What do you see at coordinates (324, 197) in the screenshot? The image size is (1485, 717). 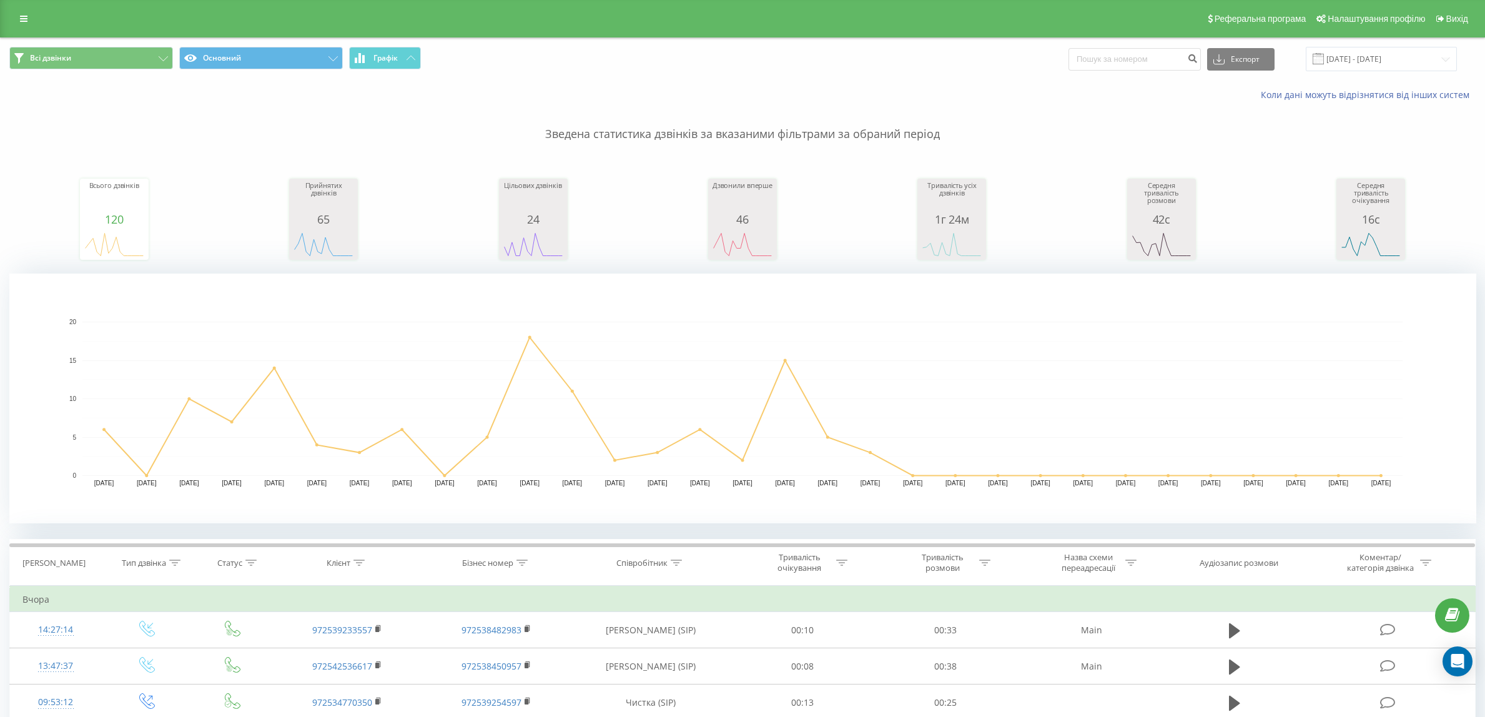 I see `div: Прийнятих дзвінків` at bounding box center [324, 197].